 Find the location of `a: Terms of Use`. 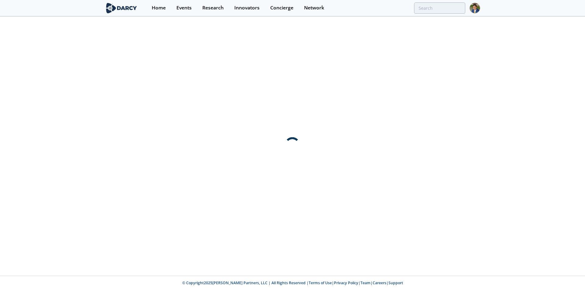

a: Terms of Use is located at coordinates (320, 283).